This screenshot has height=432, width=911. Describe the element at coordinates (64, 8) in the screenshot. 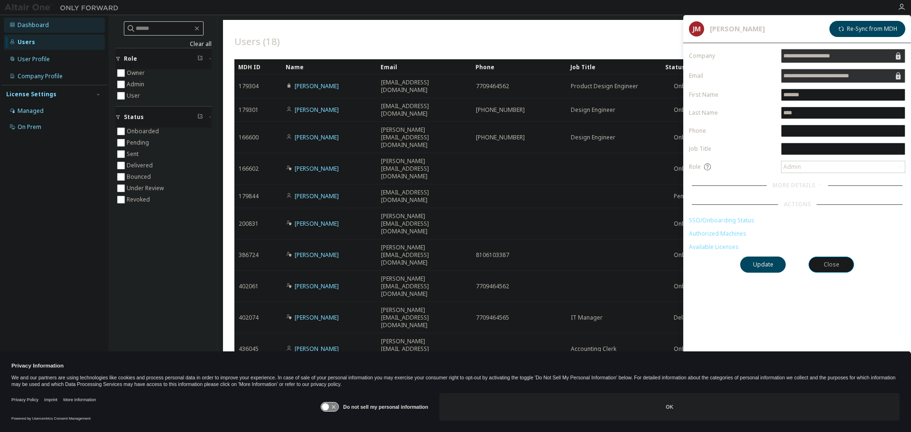

I see `img: Altair One` at that location.